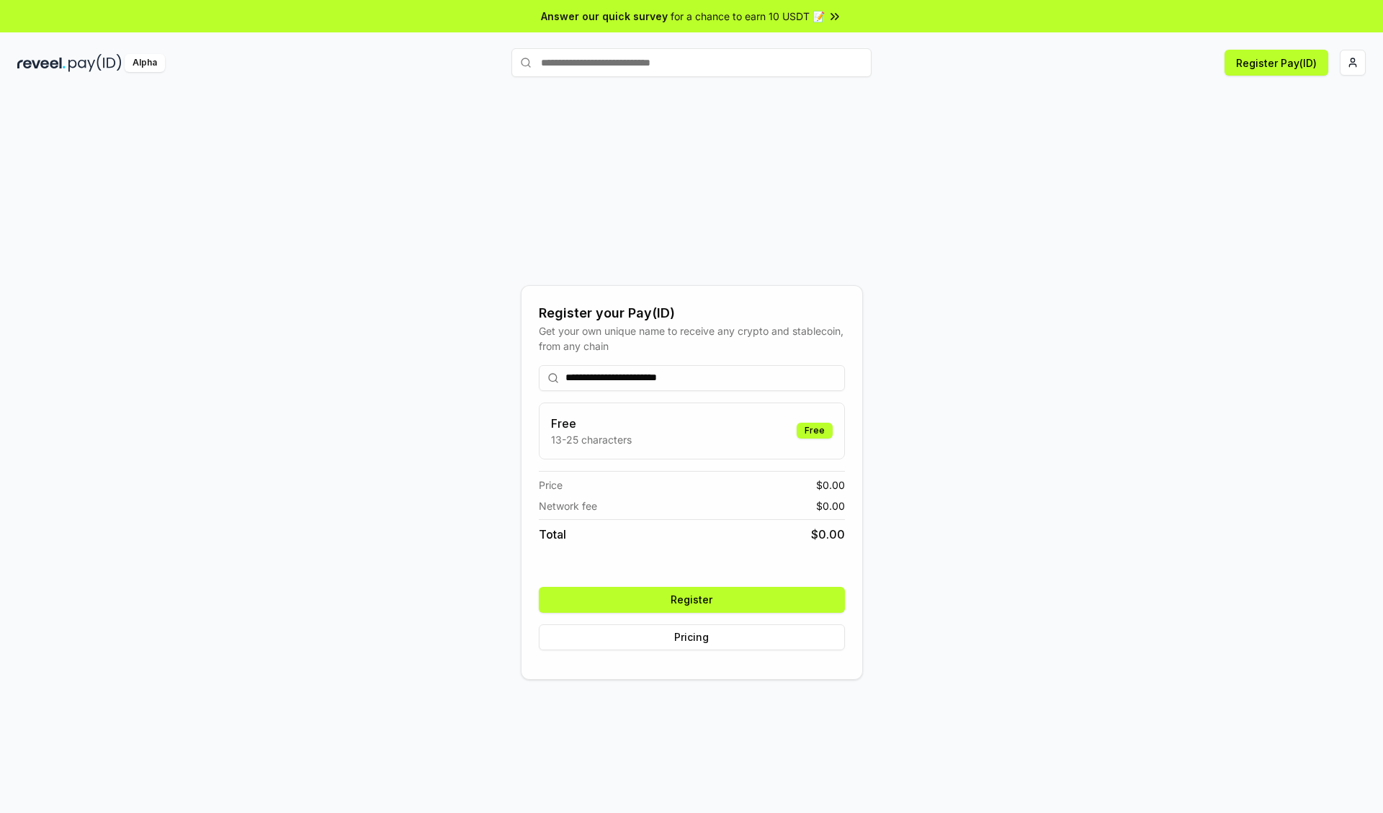 The height and width of the screenshot is (813, 1383). Describe the element at coordinates (550, 485) in the screenshot. I see `span: Price` at that location.